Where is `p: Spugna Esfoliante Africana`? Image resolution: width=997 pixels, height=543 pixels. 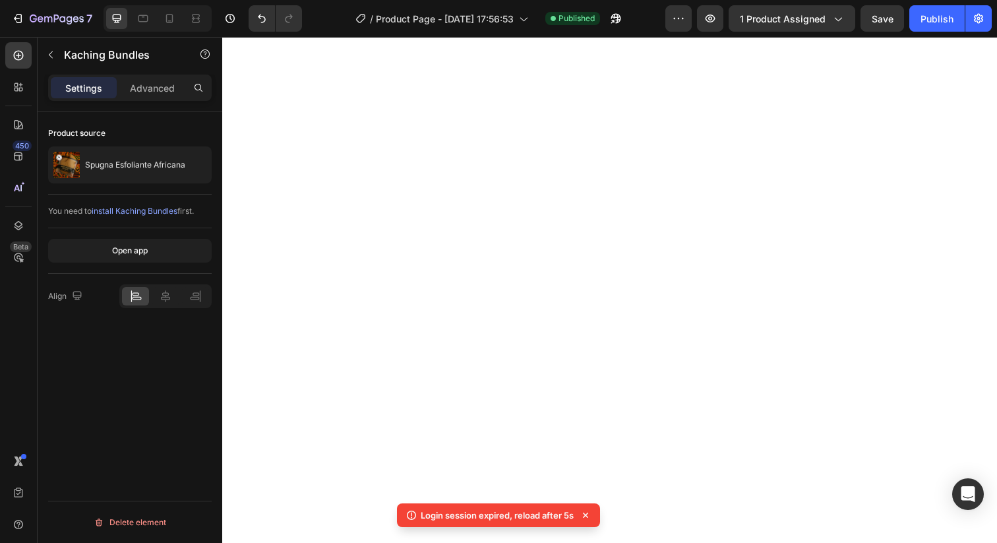 p: Spugna Esfoliante Africana is located at coordinates (135, 165).